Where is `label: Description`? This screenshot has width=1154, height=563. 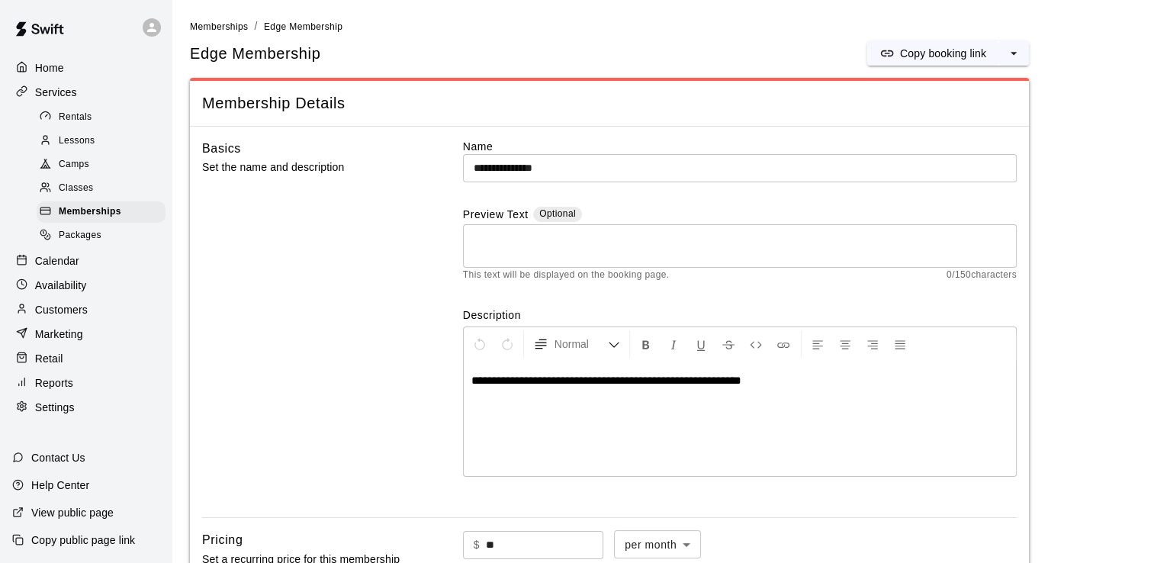
label: Description is located at coordinates (740, 315).